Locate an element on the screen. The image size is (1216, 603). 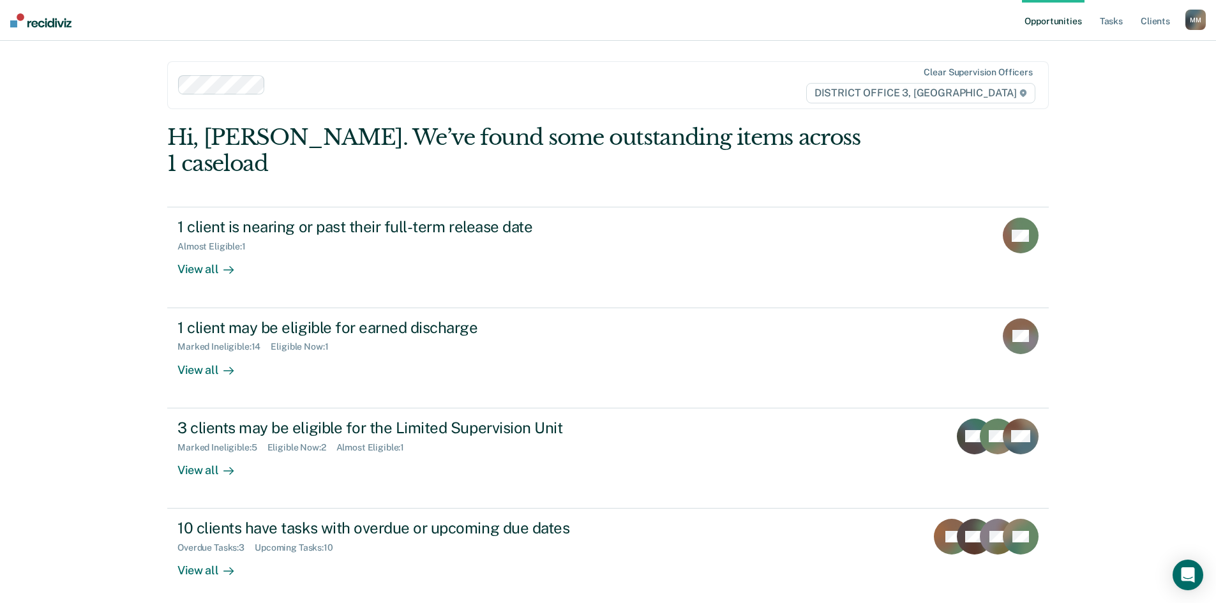
img: Recidiviz is located at coordinates (41, 20).